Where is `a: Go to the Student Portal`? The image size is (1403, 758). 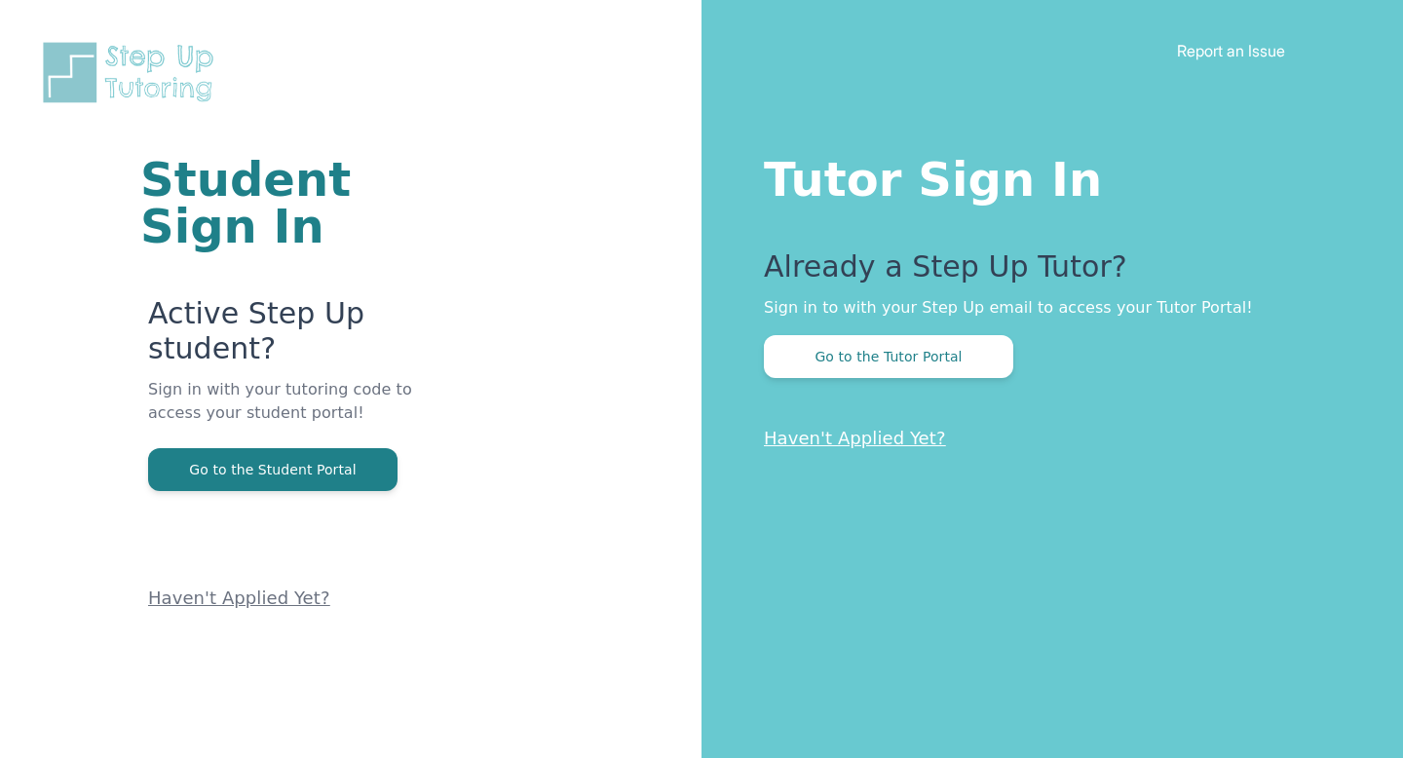 a: Go to the Student Portal is located at coordinates (273, 469).